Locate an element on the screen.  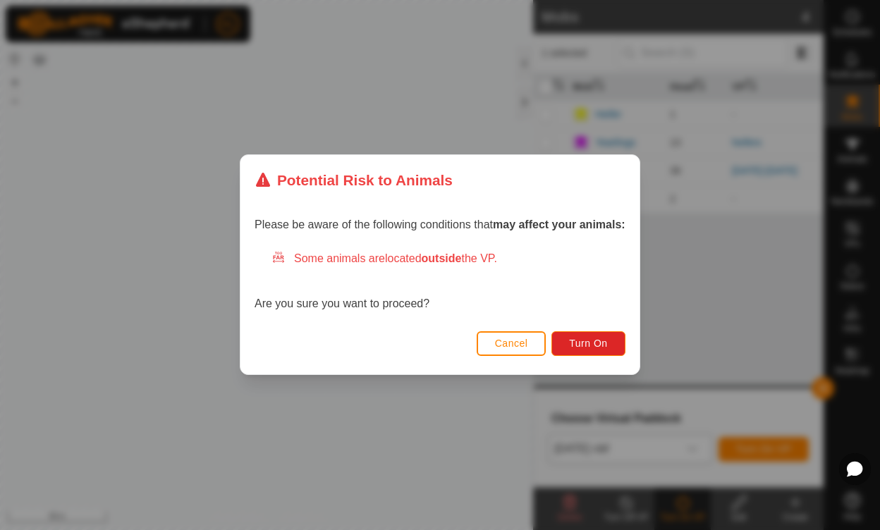
span: Please be aware of the following conditions that is located at coordinates (440, 225).